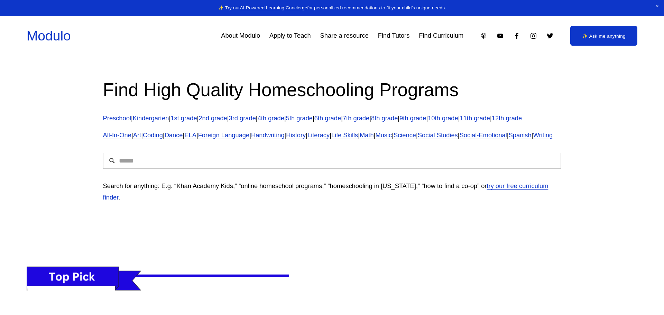 This screenshot has width=664, height=315. What do you see at coordinates (240, 36) in the screenshot?
I see `a: About Modulo` at bounding box center [240, 36].